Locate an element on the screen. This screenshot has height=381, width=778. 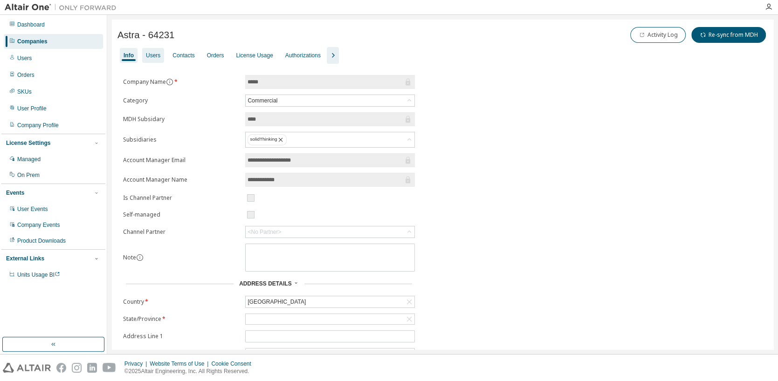
img: facebook.svg is located at coordinates (61, 368).